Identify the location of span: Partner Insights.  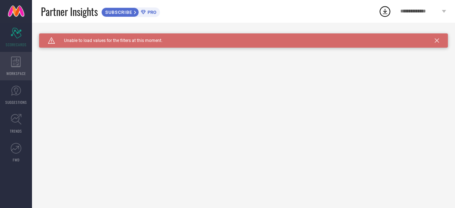
(69, 11).